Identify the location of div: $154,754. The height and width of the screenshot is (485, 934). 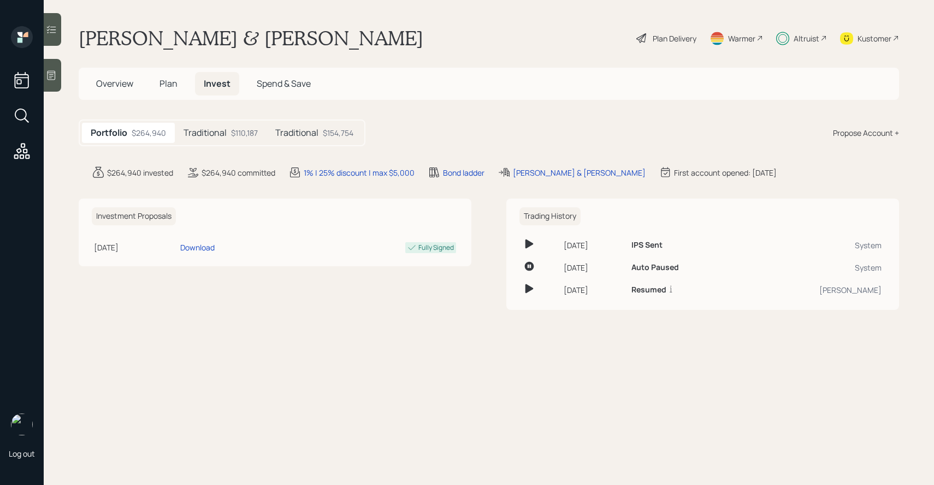
(338, 133).